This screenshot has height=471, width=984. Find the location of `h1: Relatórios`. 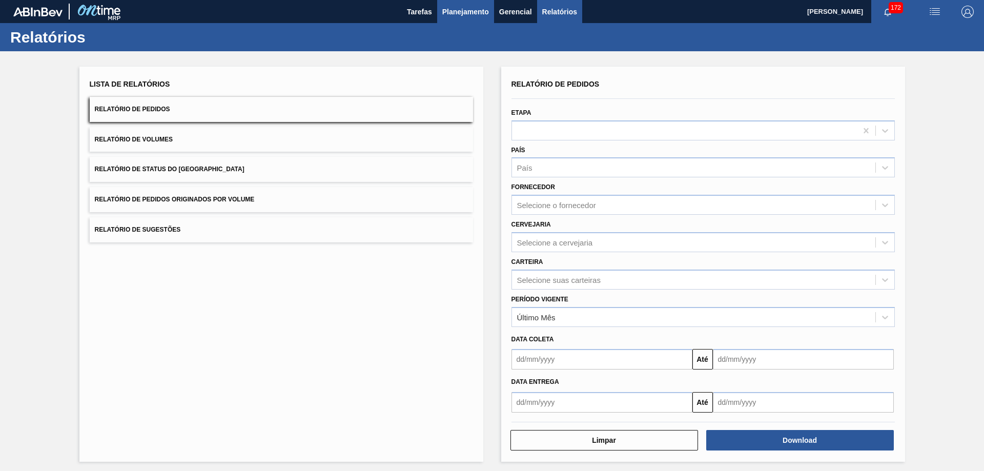

h1: Relatórios is located at coordinates (101, 37).